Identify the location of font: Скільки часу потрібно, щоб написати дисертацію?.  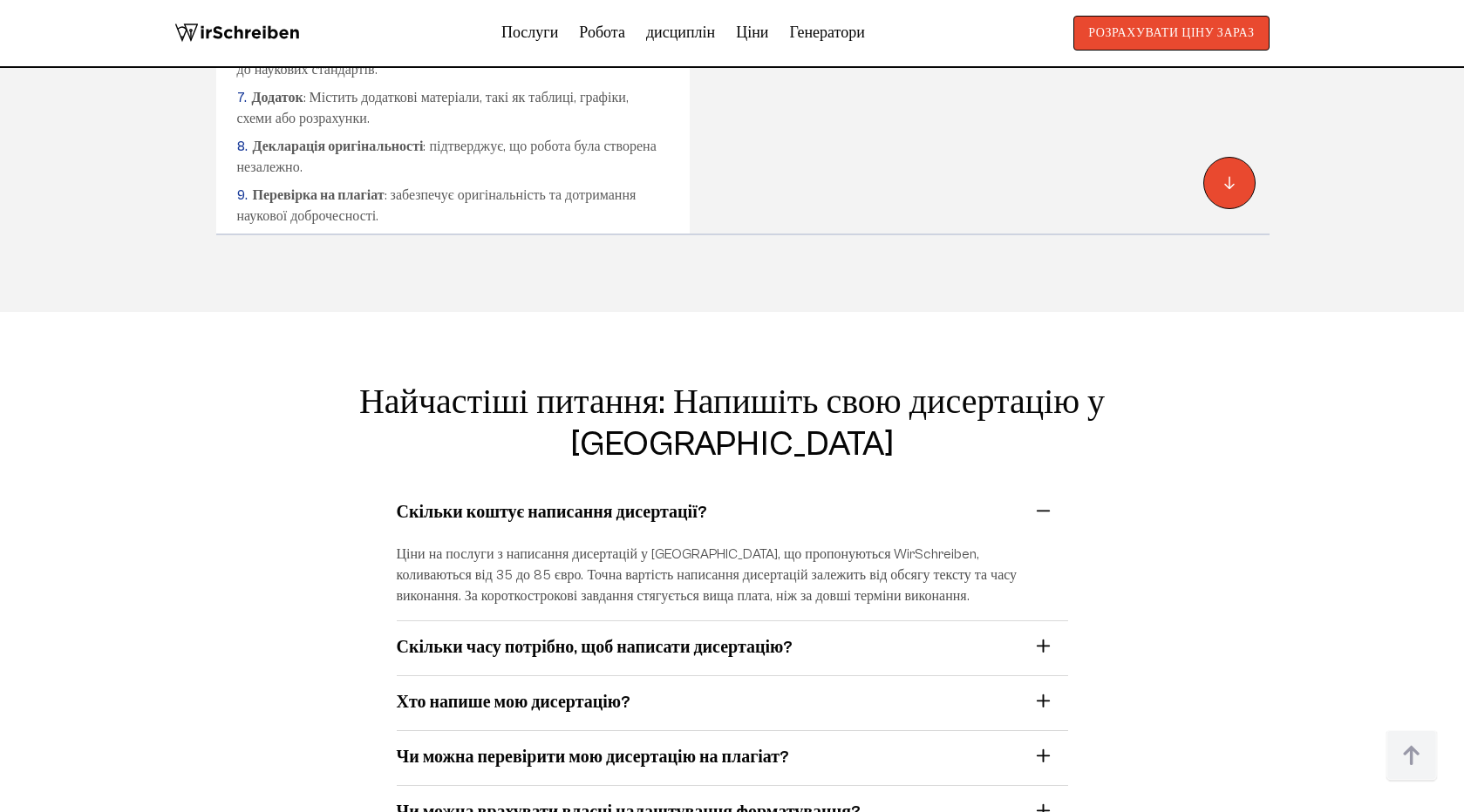
(594, 648).